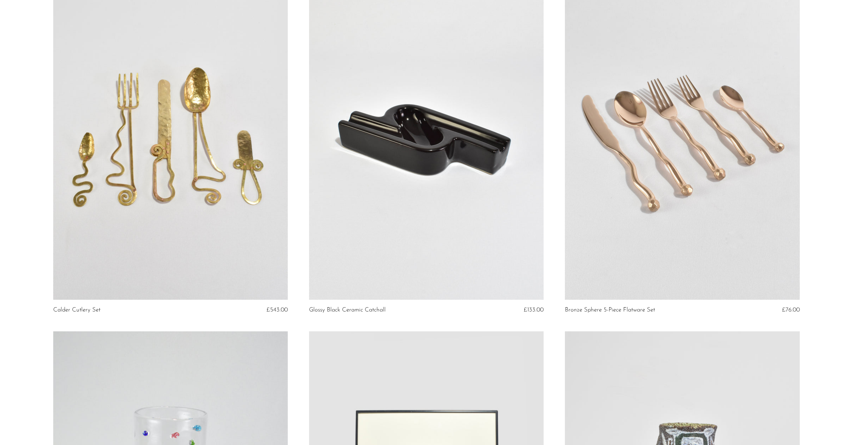 Image resolution: width=853 pixels, height=445 pixels. Describe the element at coordinates (347, 310) in the screenshot. I see `a: Glossy Black Ceramic Catchall` at that location.